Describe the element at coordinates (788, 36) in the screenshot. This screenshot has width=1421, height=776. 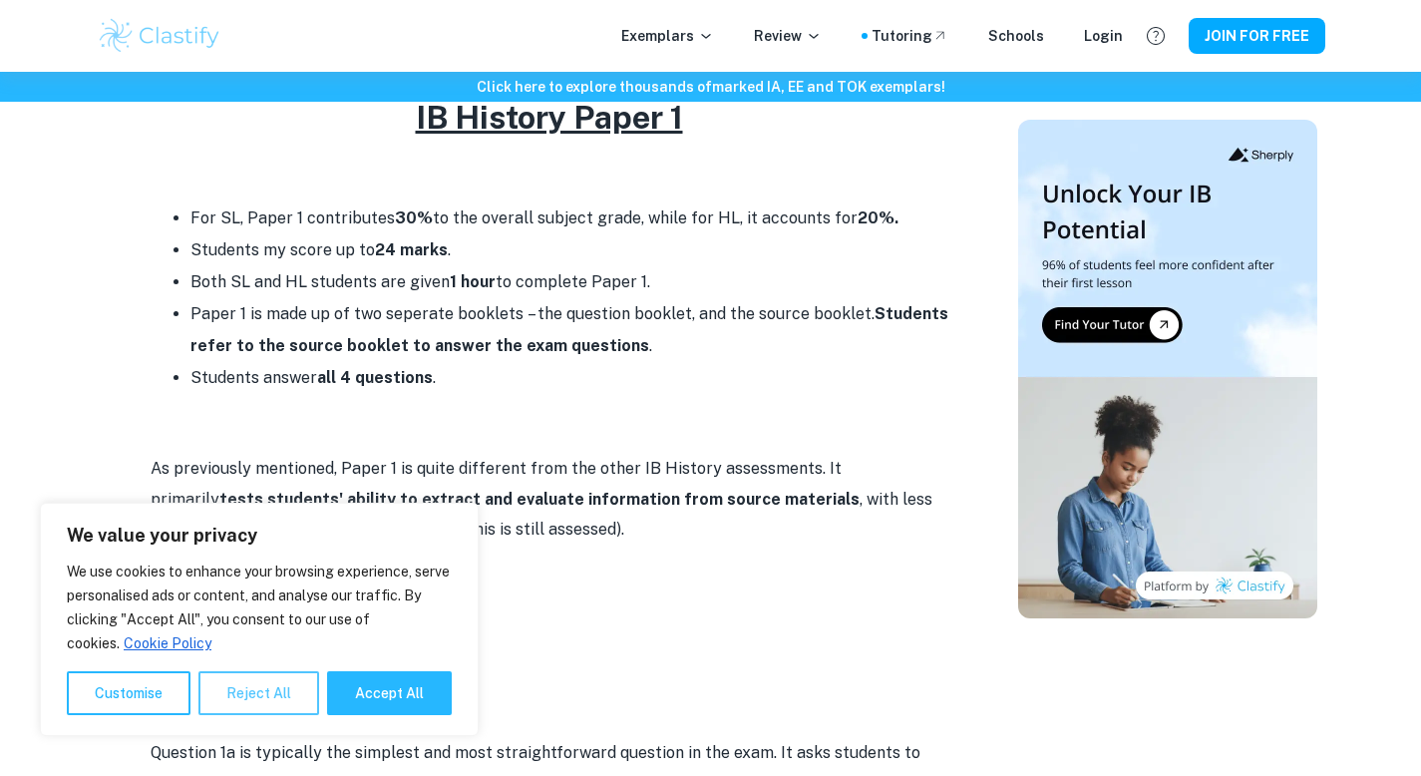
I see `p: Review` at that location.